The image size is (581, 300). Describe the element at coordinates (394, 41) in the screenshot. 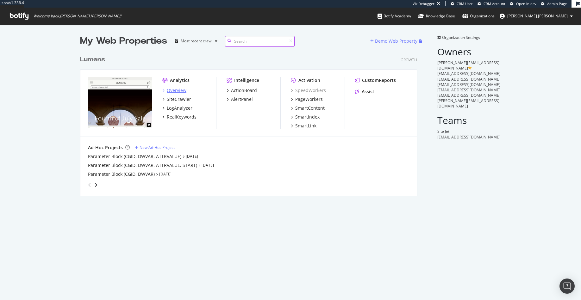

I see `a: Demo Web Property` at that location.